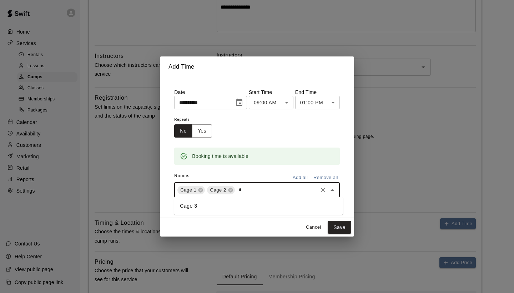 The width and height of the screenshot is (514, 293). What do you see at coordinates (271, 102) in the screenshot?
I see `div: 09:00 AM` at bounding box center [271, 102].